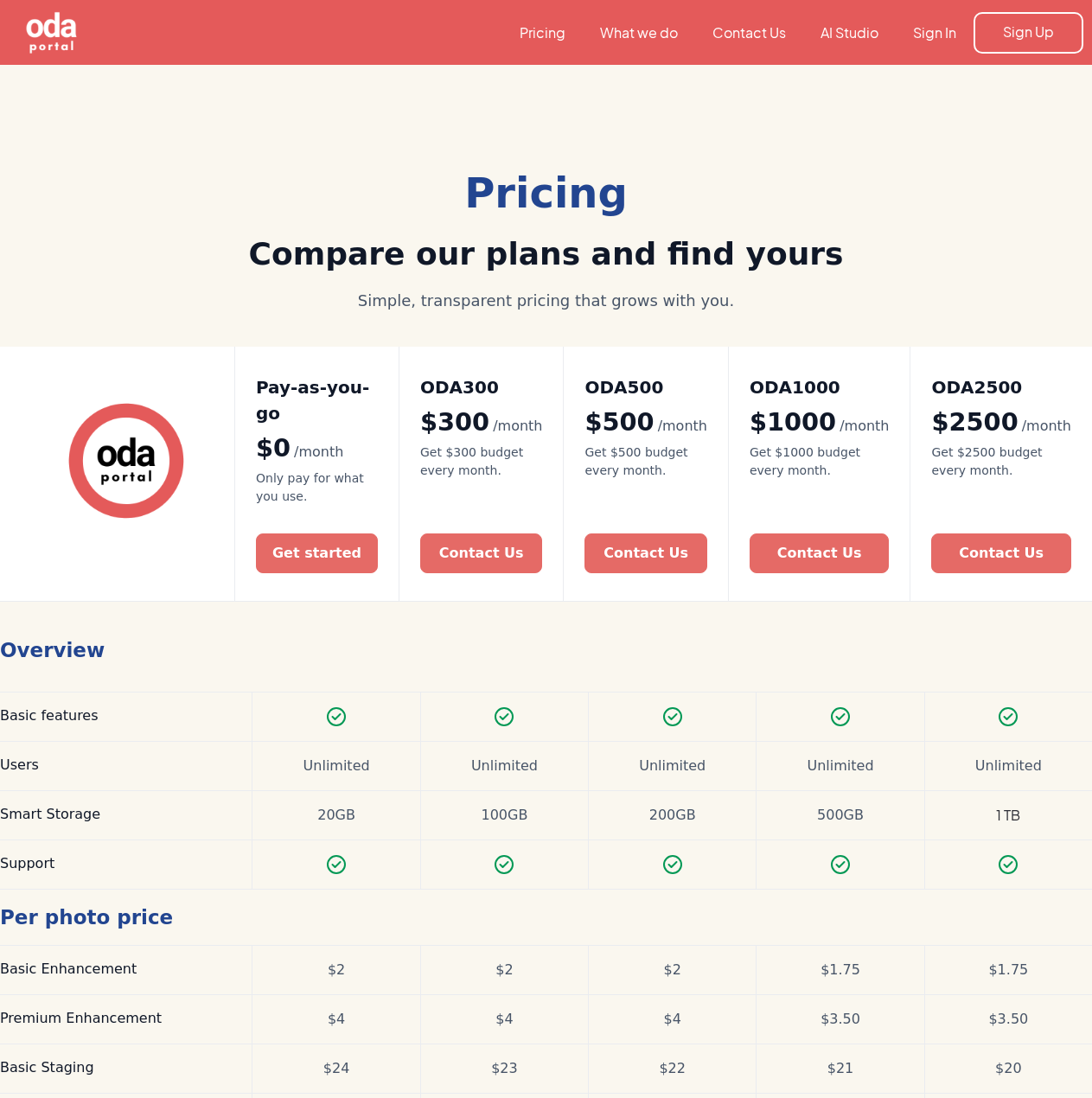  What do you see at coordinates (90, 33) in the screenshot?
I see `a: home` at bounding box center [90, 33].